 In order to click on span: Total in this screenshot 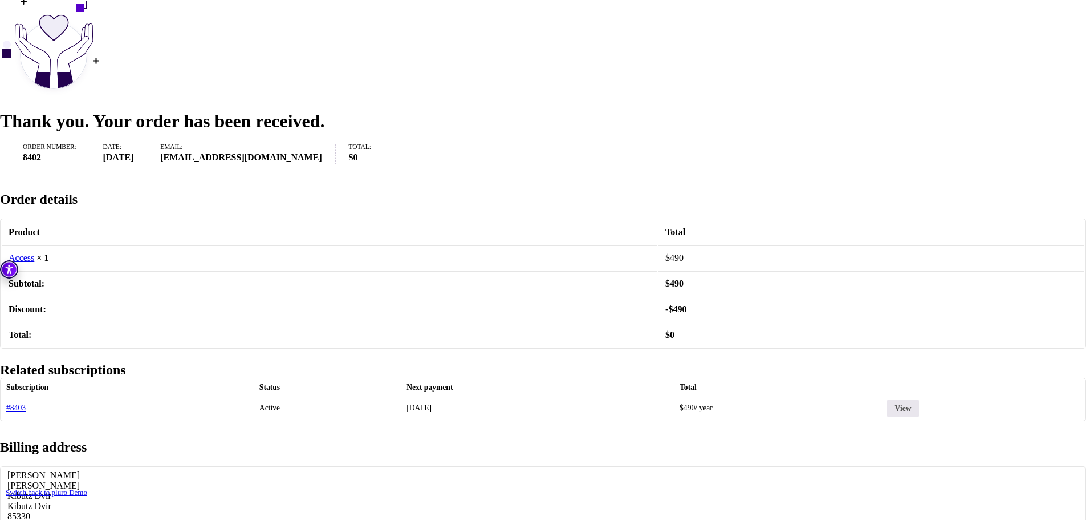, I will do `click(688, 387)`.